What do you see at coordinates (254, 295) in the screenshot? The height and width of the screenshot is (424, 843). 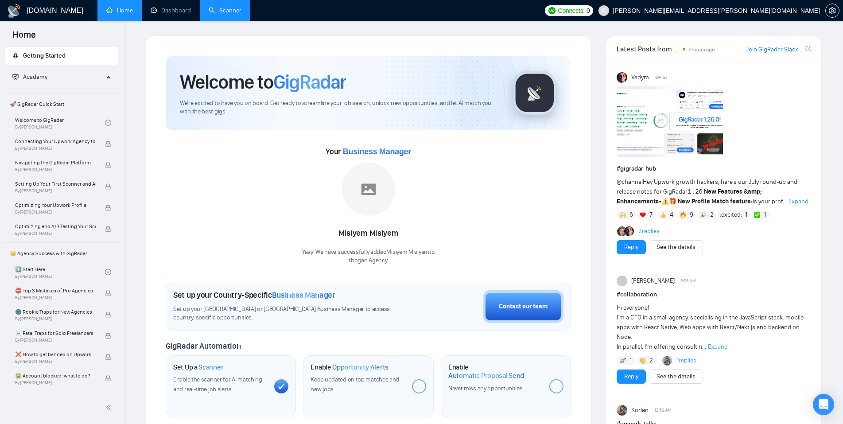 I see `h1: Set up your Country-Specific` at bounding box center [254, 295].